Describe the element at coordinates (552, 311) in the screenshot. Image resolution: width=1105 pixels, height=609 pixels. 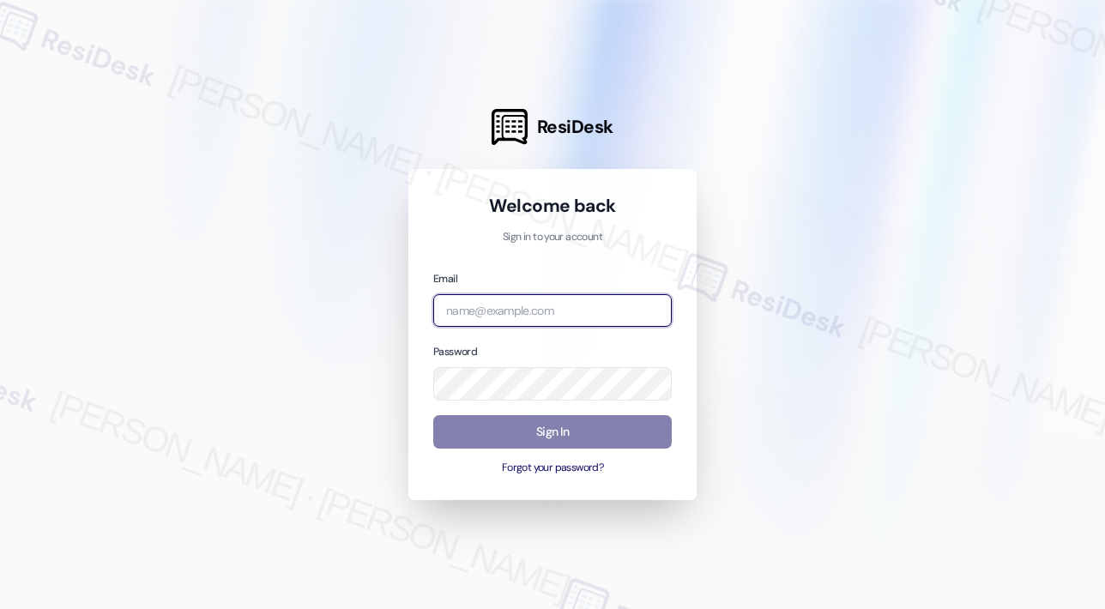
I see `input: name@example.com` at that location.